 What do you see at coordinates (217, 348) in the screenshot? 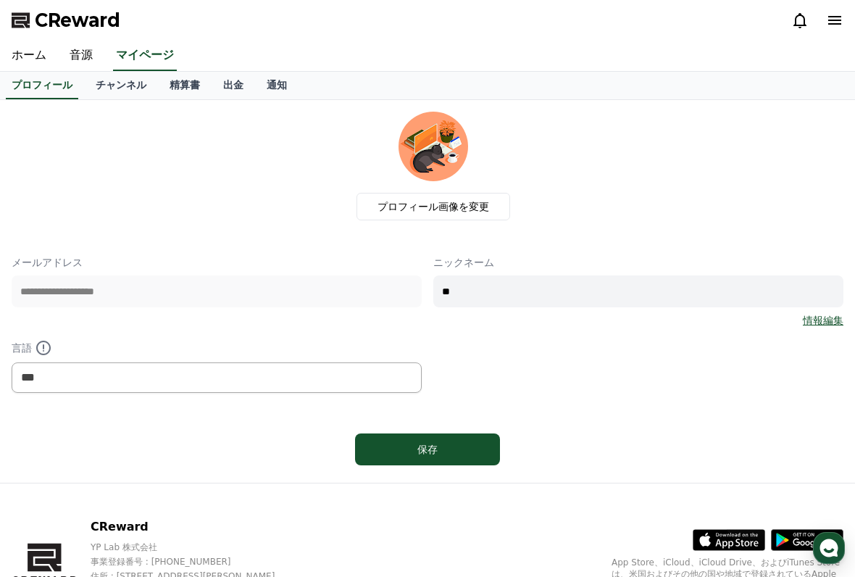
I see `p: 言語` at bounding box center [217, 348].